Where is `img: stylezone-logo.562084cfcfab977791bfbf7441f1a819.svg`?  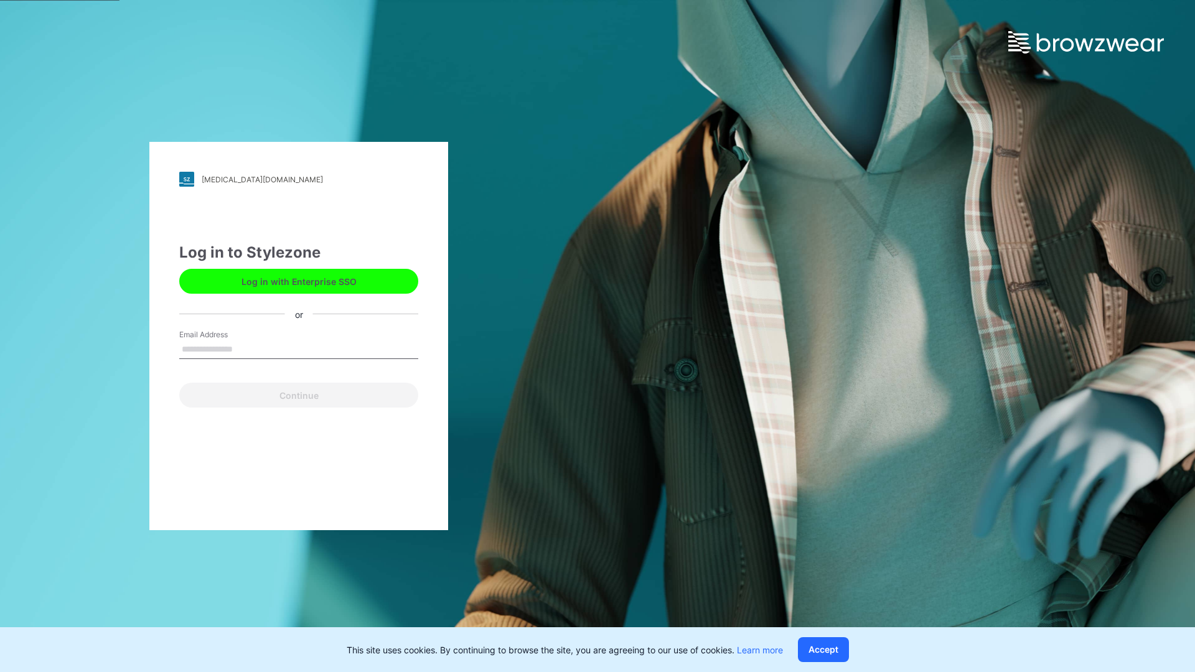 img: stylezone-logo.562084cfcfab977791bfbf7441f1a819.svg is located at coordinates (187, 179).